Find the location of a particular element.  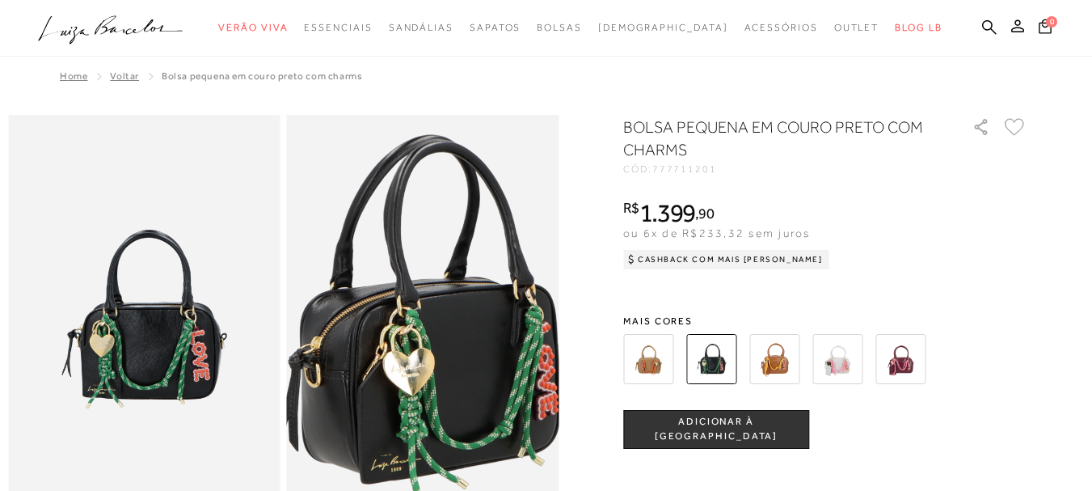

img: BOLSA PEQUENA EM COURO BEGE ARGILA COM CHARMS is located at coordinates (648, 359).